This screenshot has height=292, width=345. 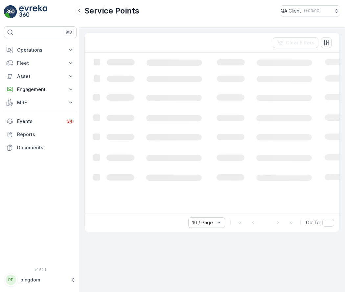 I want to click on p: Asset, so click(x=40, y=76).